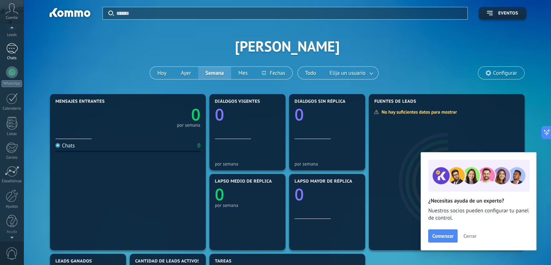 This screenshot has height=265, width=551. What do you see at coordinates (12, 108) in the screenshot?
I see `div: Calendario` at bounding box center [12, 108].